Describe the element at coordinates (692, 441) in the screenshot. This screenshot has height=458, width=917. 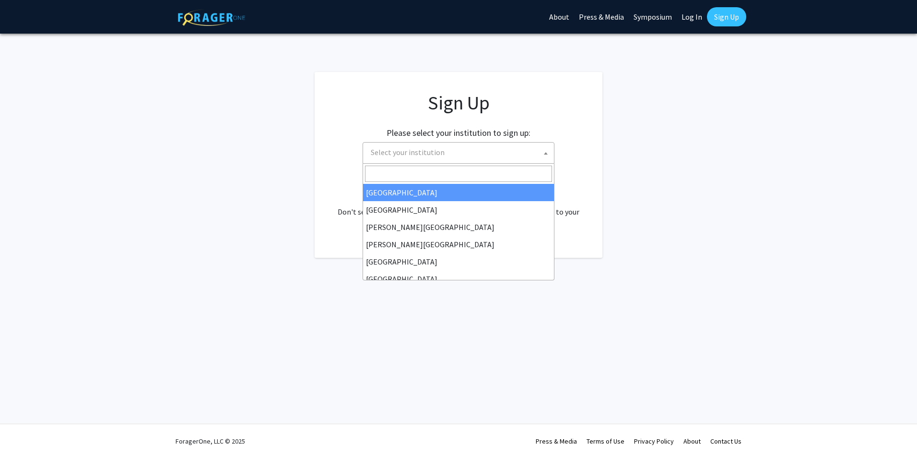
I see `a: About` at that location.